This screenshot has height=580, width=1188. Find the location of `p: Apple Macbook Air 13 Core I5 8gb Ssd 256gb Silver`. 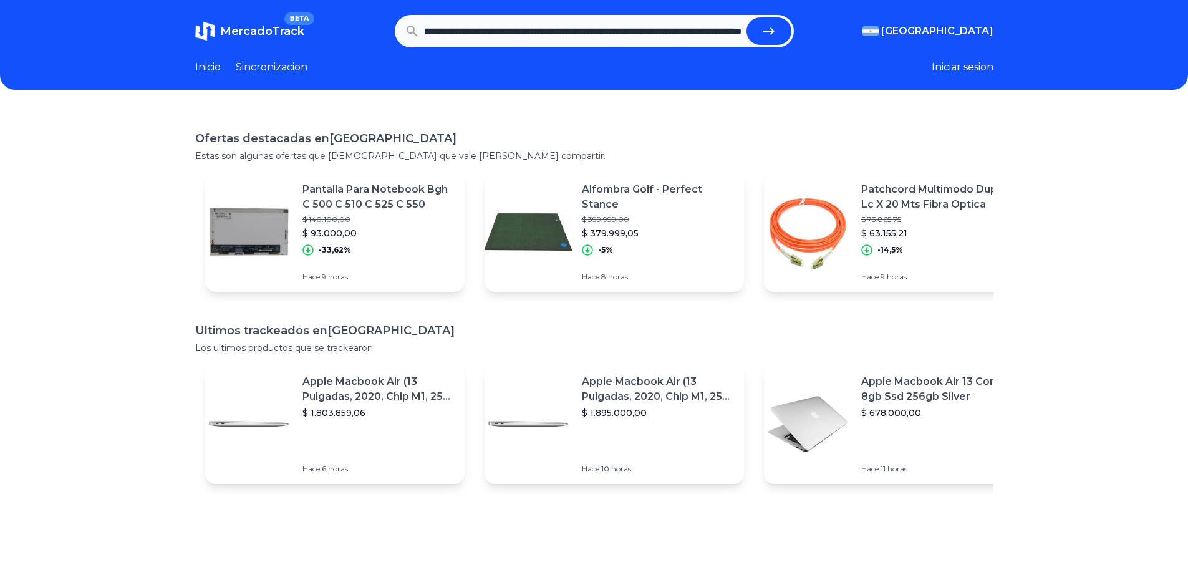

p: Apple Macbook Air 13 Core I5 8gb Ssd 256gb Silver is located at coordinates (937, 389).